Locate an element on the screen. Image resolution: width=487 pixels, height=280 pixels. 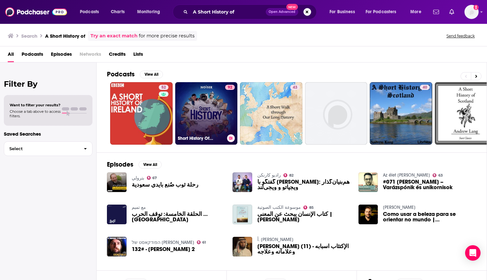
div: Search podcasts, credits, & more... is located at coordinates (250, 12).